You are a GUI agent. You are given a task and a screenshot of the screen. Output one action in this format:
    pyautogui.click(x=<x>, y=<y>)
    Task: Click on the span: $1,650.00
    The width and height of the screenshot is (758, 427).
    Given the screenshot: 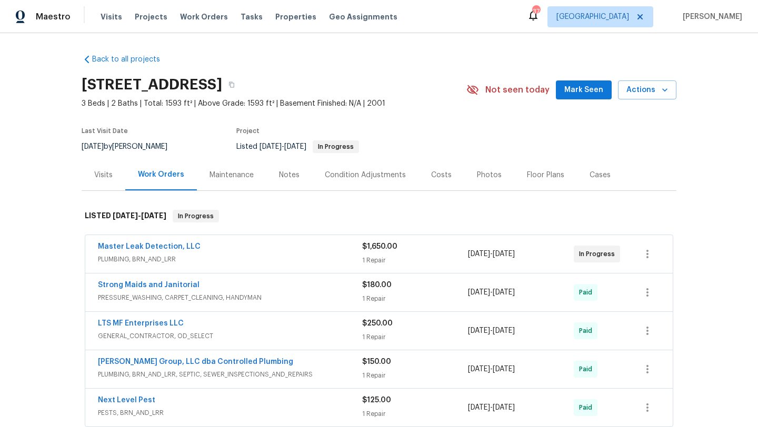 What is the action you would take?
    pyautogui.click(x=379, y=247)
    